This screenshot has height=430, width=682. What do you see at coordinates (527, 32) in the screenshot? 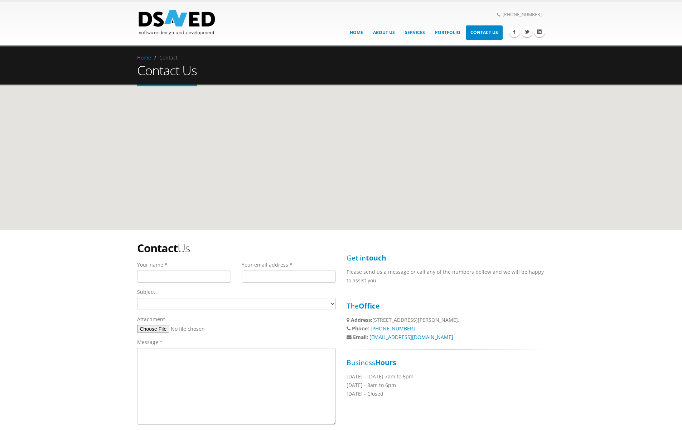
I see `a: Twitter` at bounding box center [527, 32].